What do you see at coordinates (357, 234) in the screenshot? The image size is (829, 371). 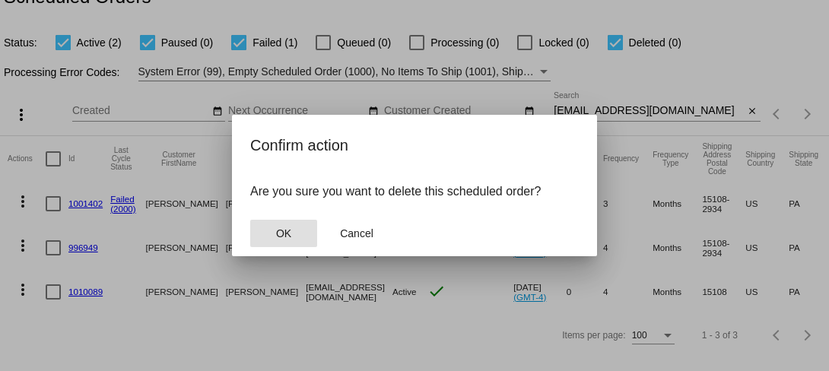 I see `span: Cancel` at bounding box center [357, 234].